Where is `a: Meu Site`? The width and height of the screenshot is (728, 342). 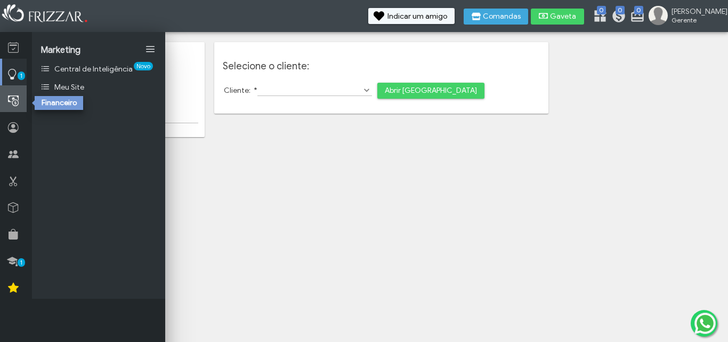
a: Meu Site is located at coordinates (99, 87).